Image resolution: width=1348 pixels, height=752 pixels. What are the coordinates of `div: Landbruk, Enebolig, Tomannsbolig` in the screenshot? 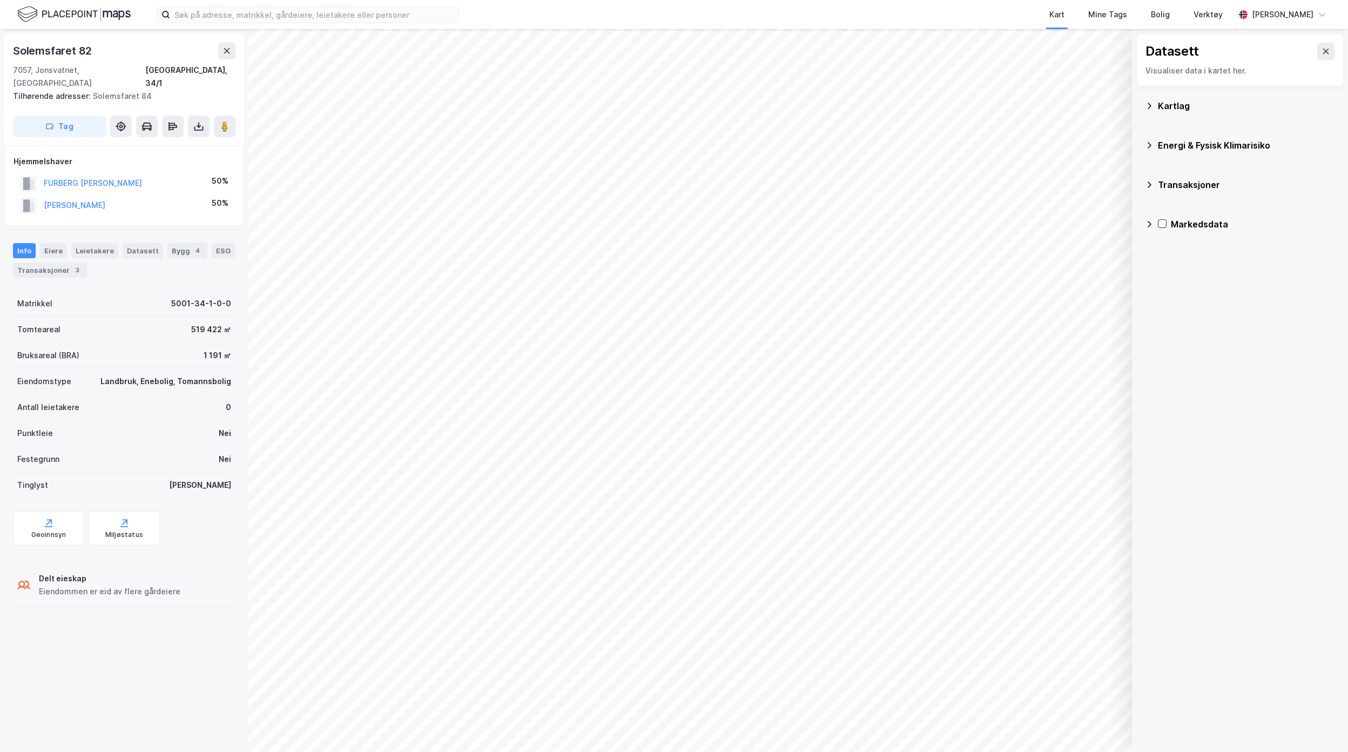 It's located at (166, 381).